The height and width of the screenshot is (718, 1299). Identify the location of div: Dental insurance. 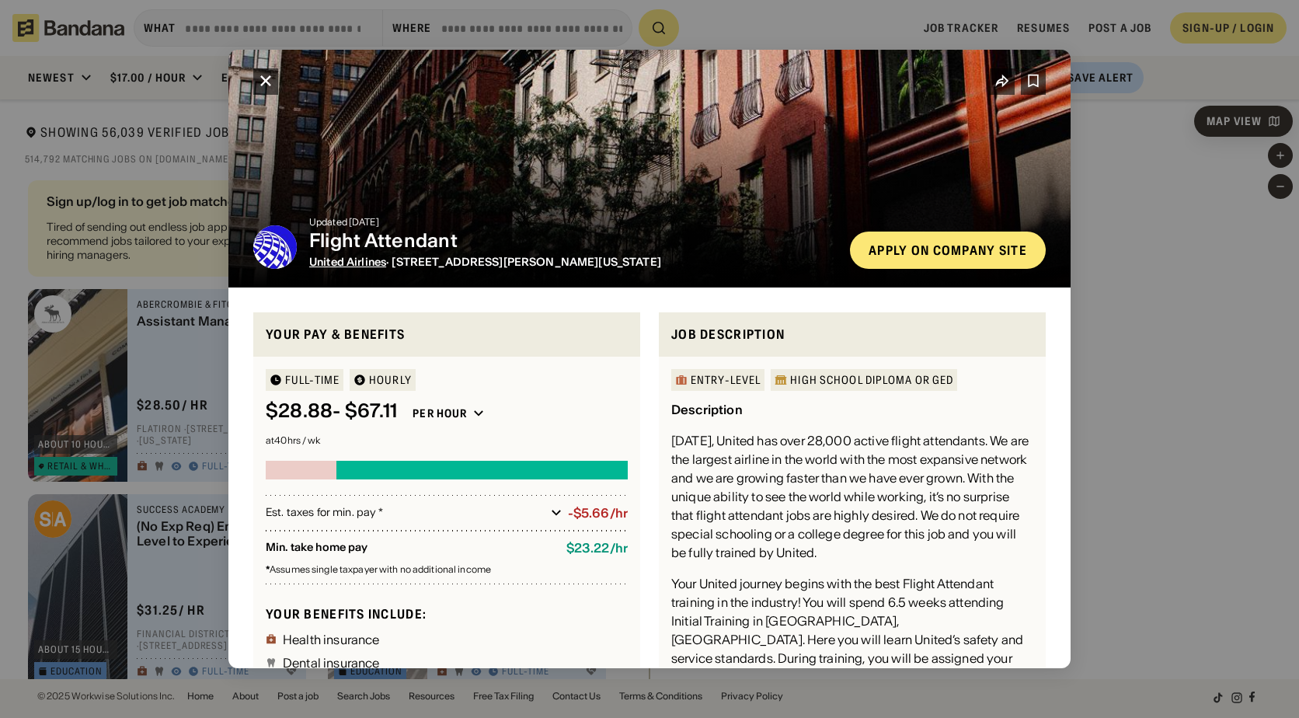
(331, 663).